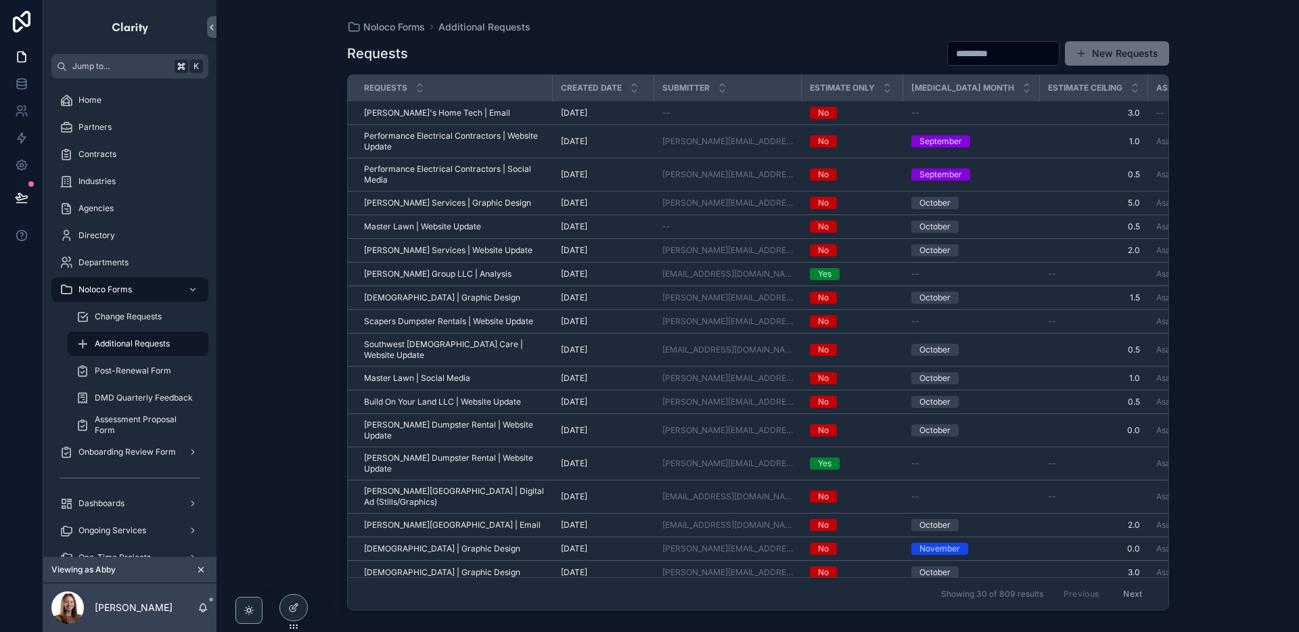 This screenshot has width=1299, height=632. Describe the element at coordinates (386, 88) in the screenshot. I see `span: Requests` at that location.